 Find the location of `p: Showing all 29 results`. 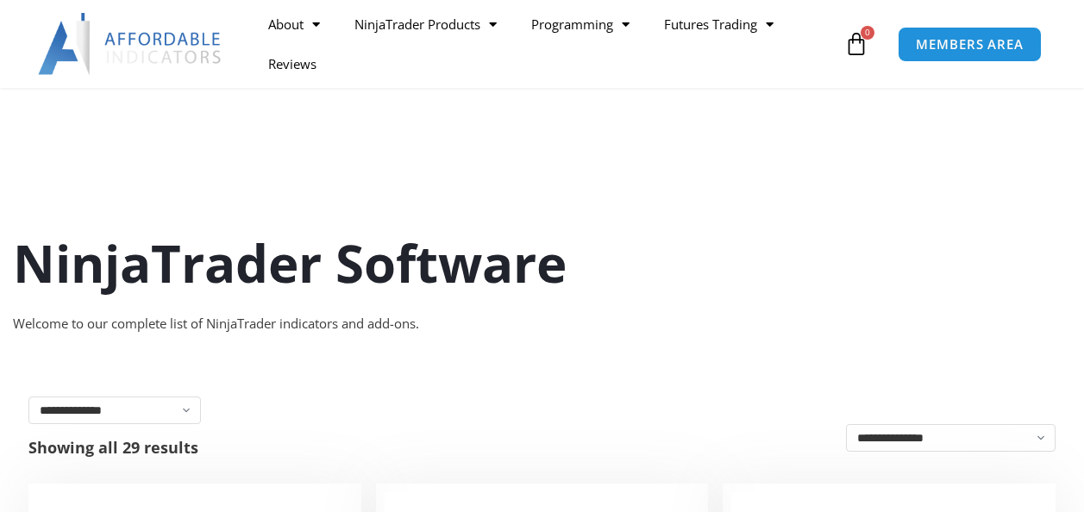

p: Showing all 29 results is located at coordinates (113, 448).